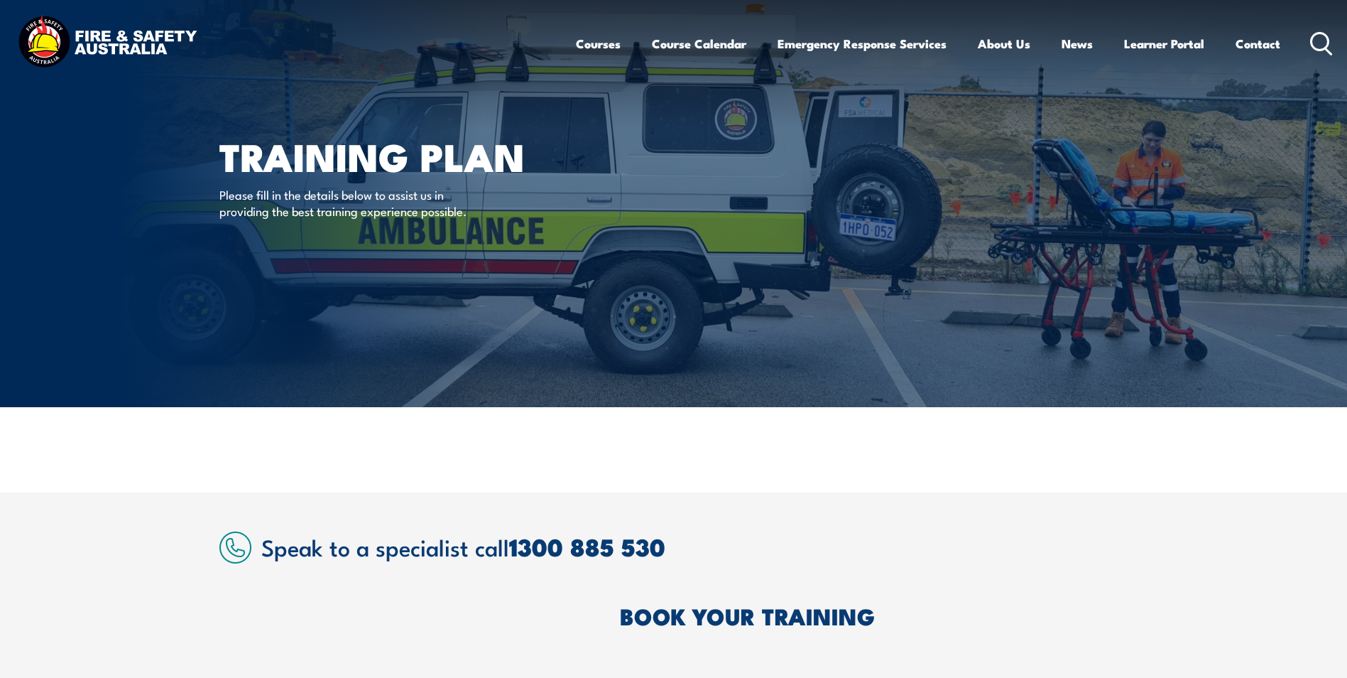  What do you see at coordinates (349, 202) in the screenshot?
I see `p: Please fill in the details below to assist us in providing the best training experience possible.` at bounding box center [349, 202].